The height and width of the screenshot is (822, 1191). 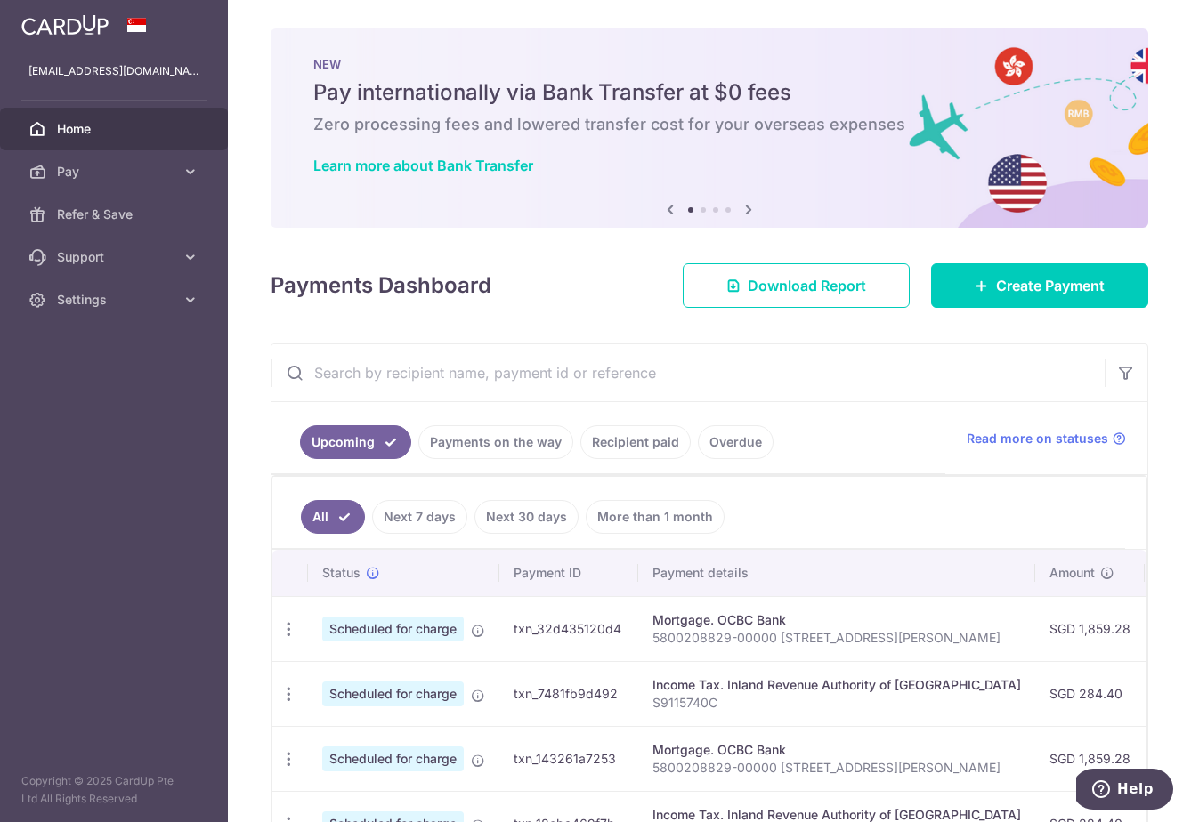 I want to click on span: Refer & Save, so click(x=116, y=214).